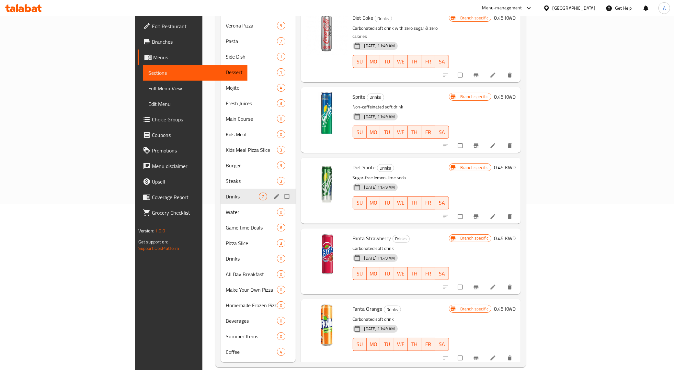 The image size is (674, 370). Describe the element at coordinates (415, 62) in the screenshot. I see `button: TH` at that location.